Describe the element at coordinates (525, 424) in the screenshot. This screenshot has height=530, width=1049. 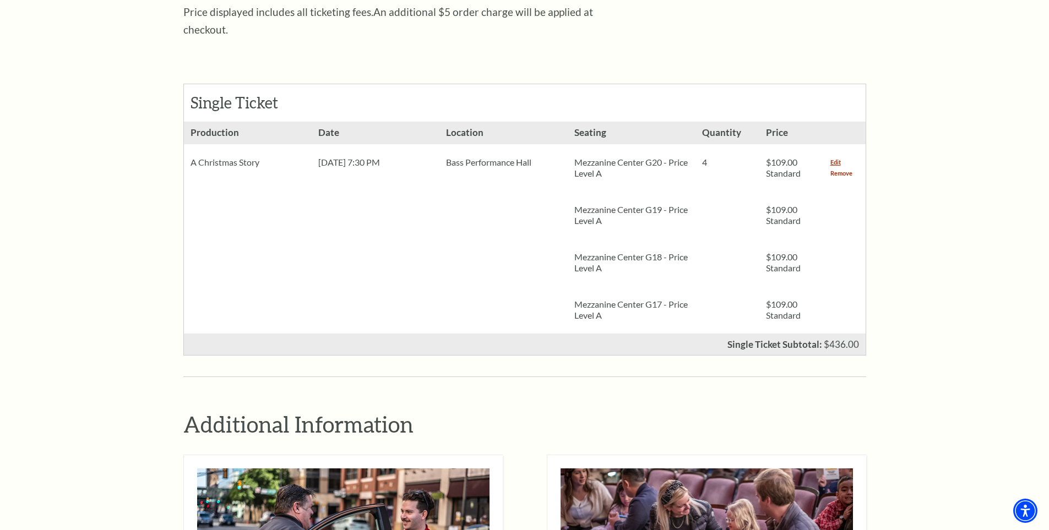
I see `h2: Additional Information` at that location.